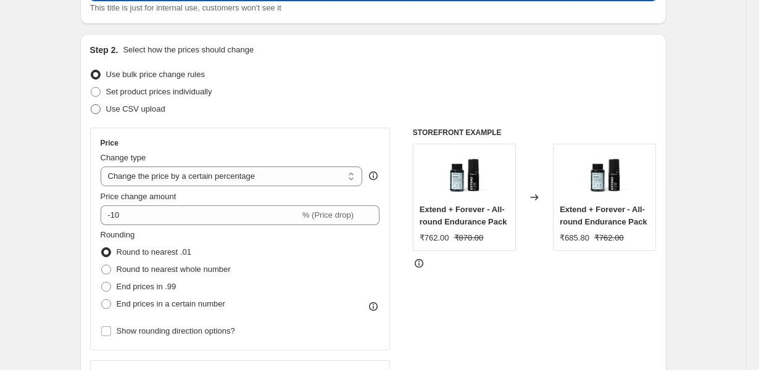 The height and width of the screenshot is (370, 759). Describe the element at coordinates (156, 74) in the screenshot. I see `span: Use bulk price change rules` at that location.